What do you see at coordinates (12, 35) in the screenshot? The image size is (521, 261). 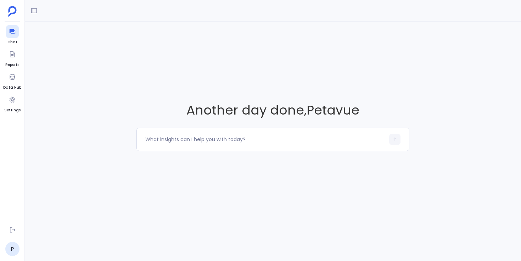 I see `a: Chat` at bounding box center [12, 35].